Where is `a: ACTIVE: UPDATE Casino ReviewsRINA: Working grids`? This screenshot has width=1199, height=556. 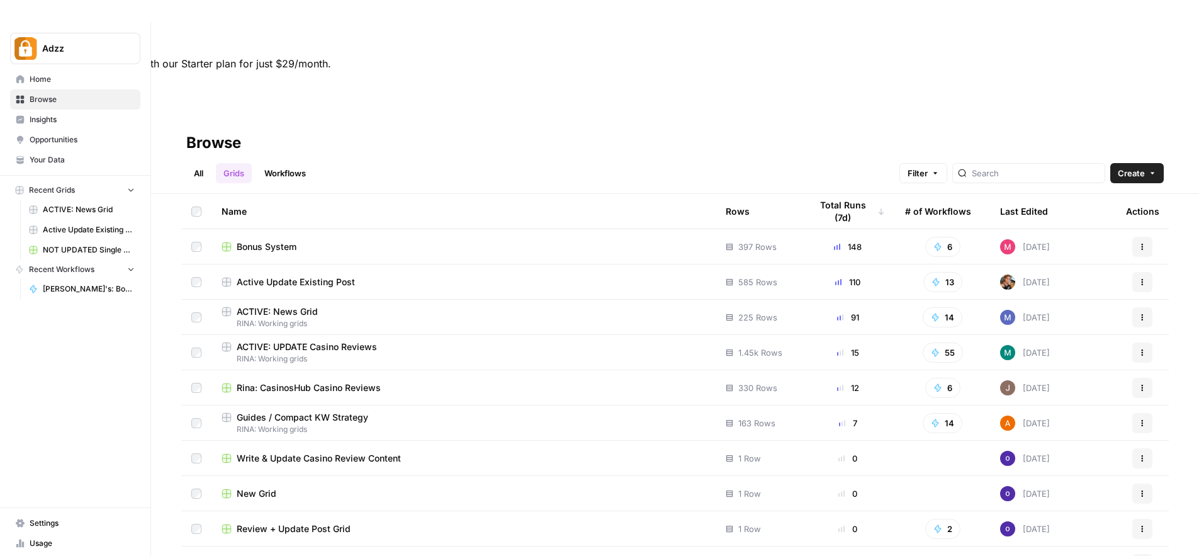
a: ACTIVE: UPDATE Casino ReviewsRINA: Working grids is located at coordinates (463, 353).